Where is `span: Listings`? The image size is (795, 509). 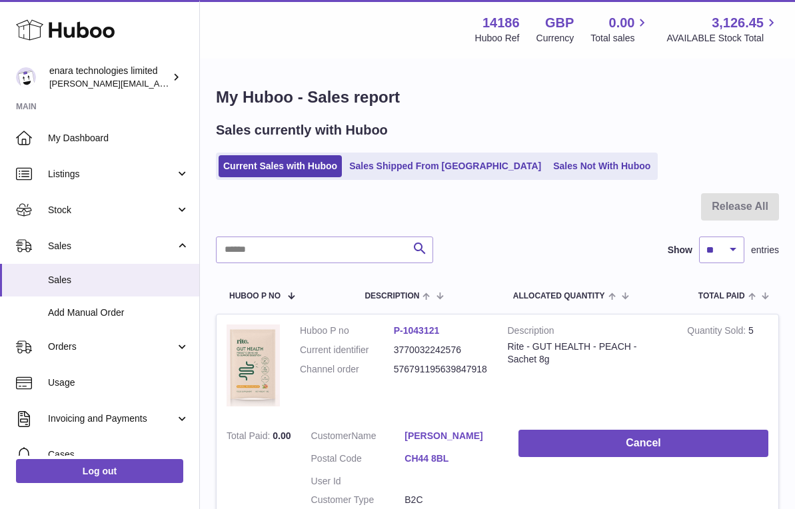
span: Listings is located at coordinates (111, 174).